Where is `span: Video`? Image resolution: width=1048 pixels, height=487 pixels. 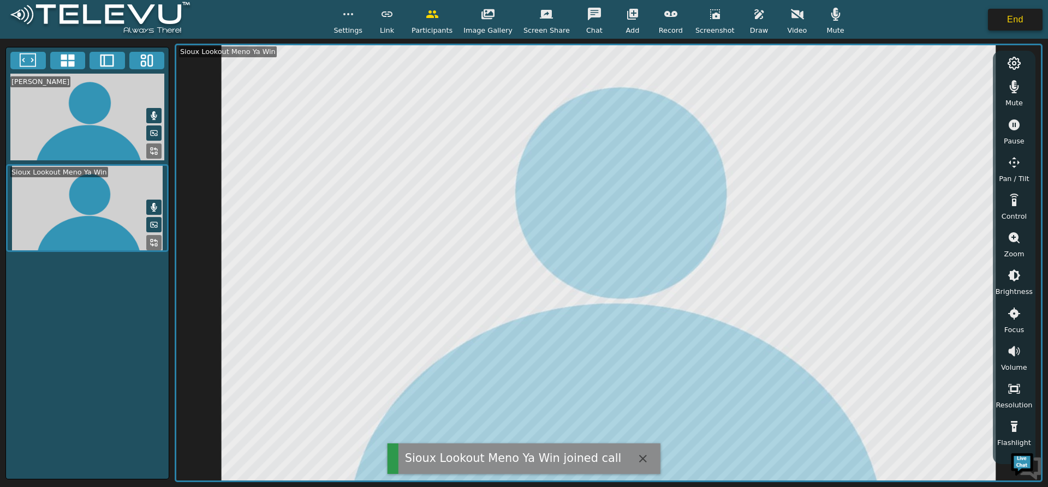 span: Video is located at coordinates (797, 30).